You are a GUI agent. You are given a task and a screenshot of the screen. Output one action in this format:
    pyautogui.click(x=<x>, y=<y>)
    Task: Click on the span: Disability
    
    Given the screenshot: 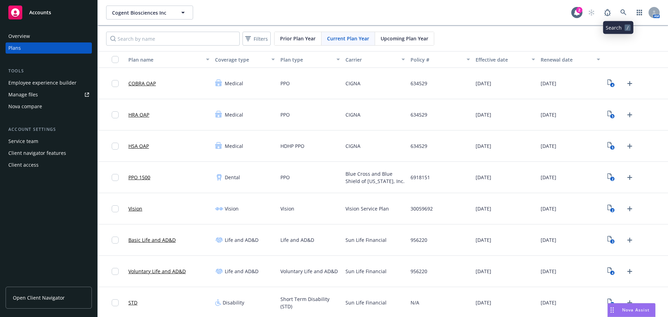 What is the action you would take?
    pyautogui.click(x=233, y=302)
    